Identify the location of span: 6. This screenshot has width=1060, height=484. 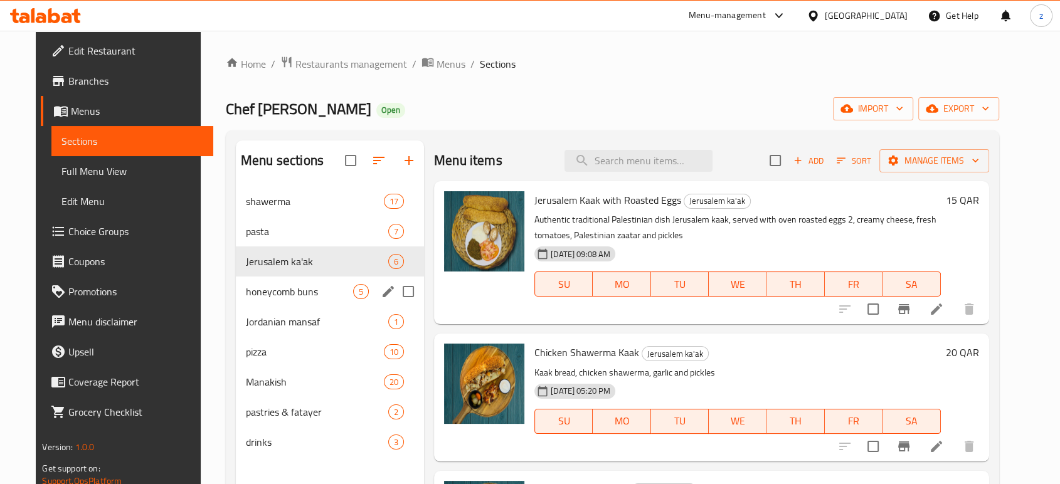
(396, 261).